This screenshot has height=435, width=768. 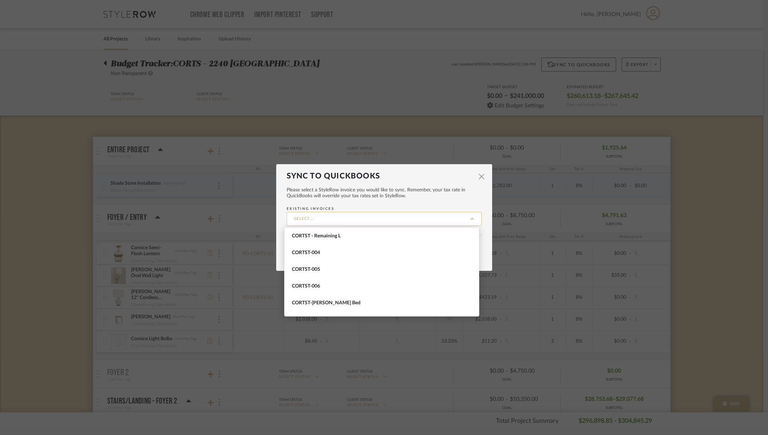 What do you see at coordinates (382, 269) in the screenshot?
I see `span: CORTST-005` at bounding box center [382, 269].